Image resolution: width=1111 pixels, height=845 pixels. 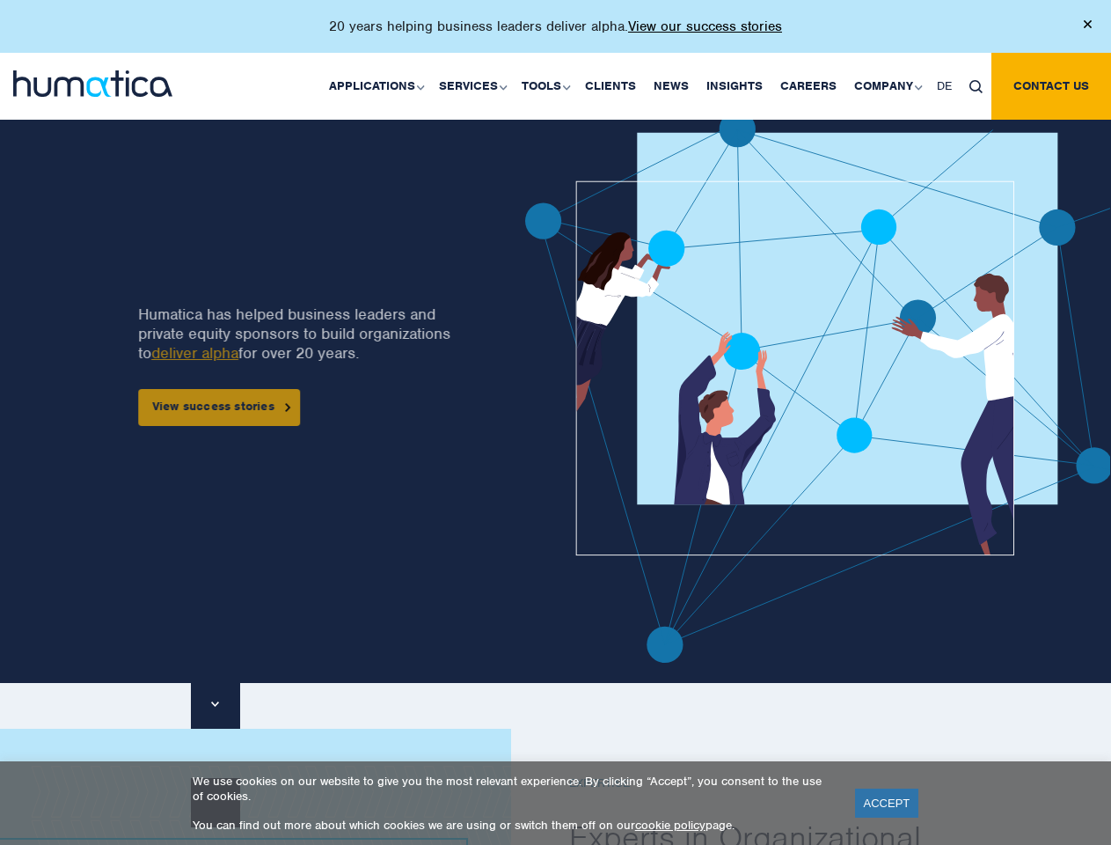 I want to click on p: We use cookies on our website to give you the most relevant experience. By clicking “Accept”, you..., so click(x=513, y=788).